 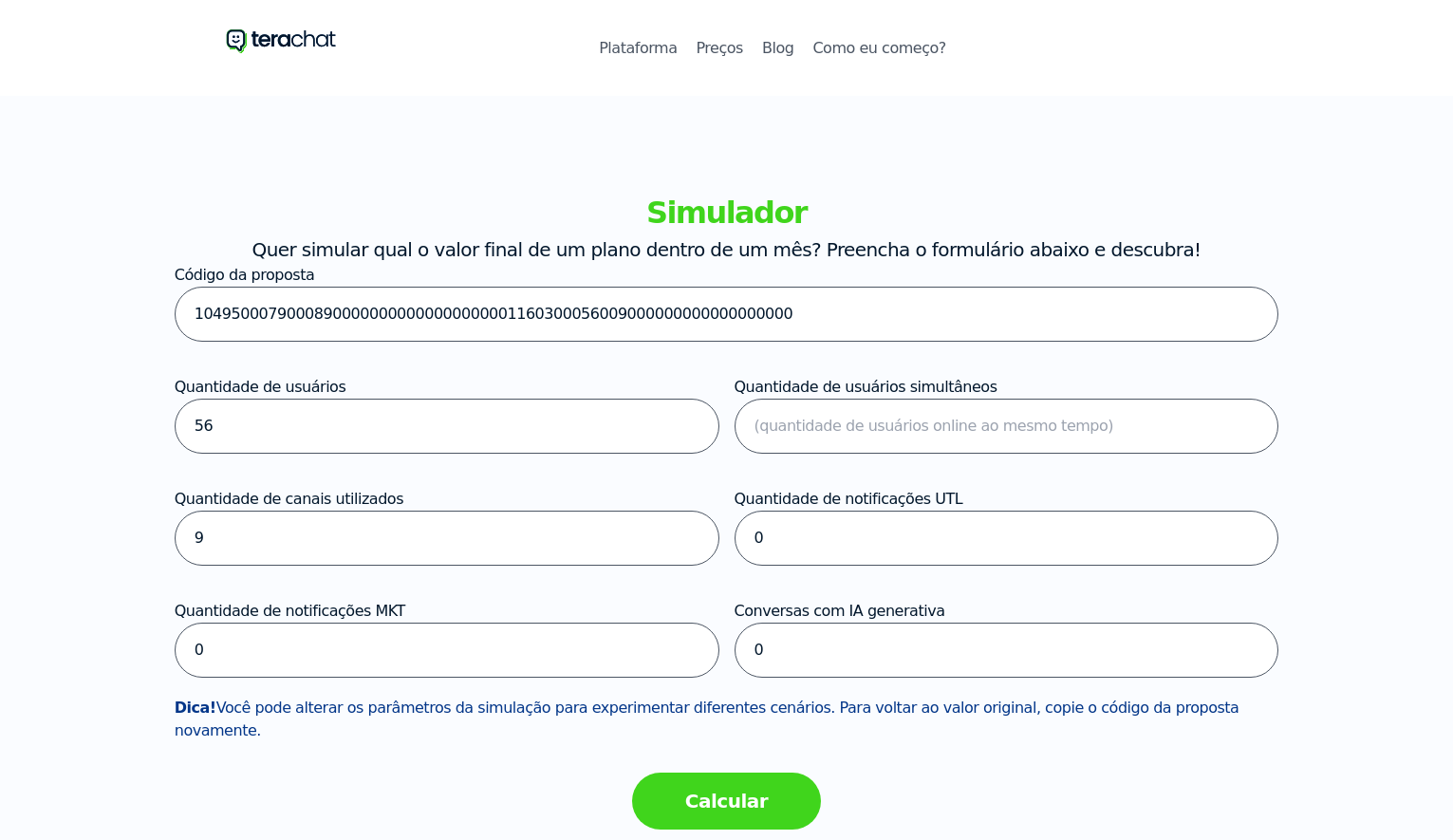 I want to click on label: Quantidade de notificações UTL, so click(x=848, y=498).